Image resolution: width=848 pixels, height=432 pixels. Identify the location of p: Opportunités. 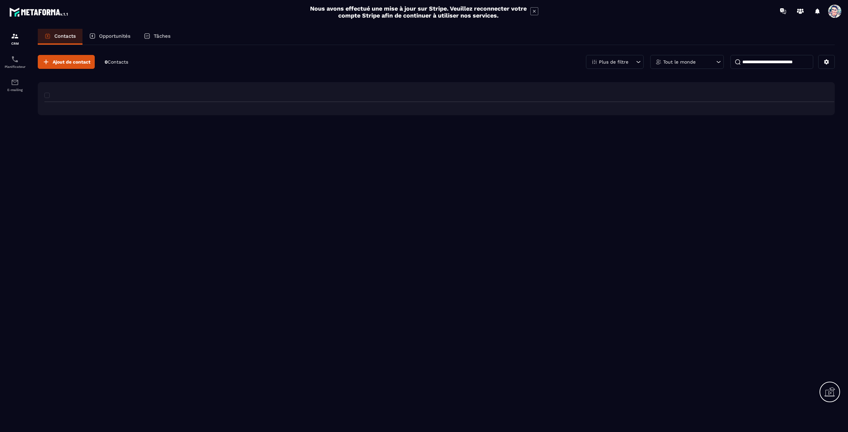
(115, 36).